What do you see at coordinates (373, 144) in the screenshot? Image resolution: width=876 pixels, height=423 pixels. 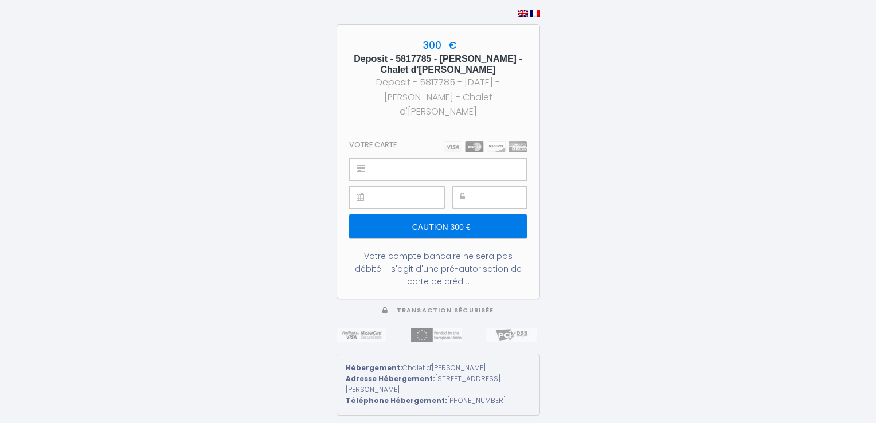 I see `h3: Votre carte` at bounding box center [373, 144].